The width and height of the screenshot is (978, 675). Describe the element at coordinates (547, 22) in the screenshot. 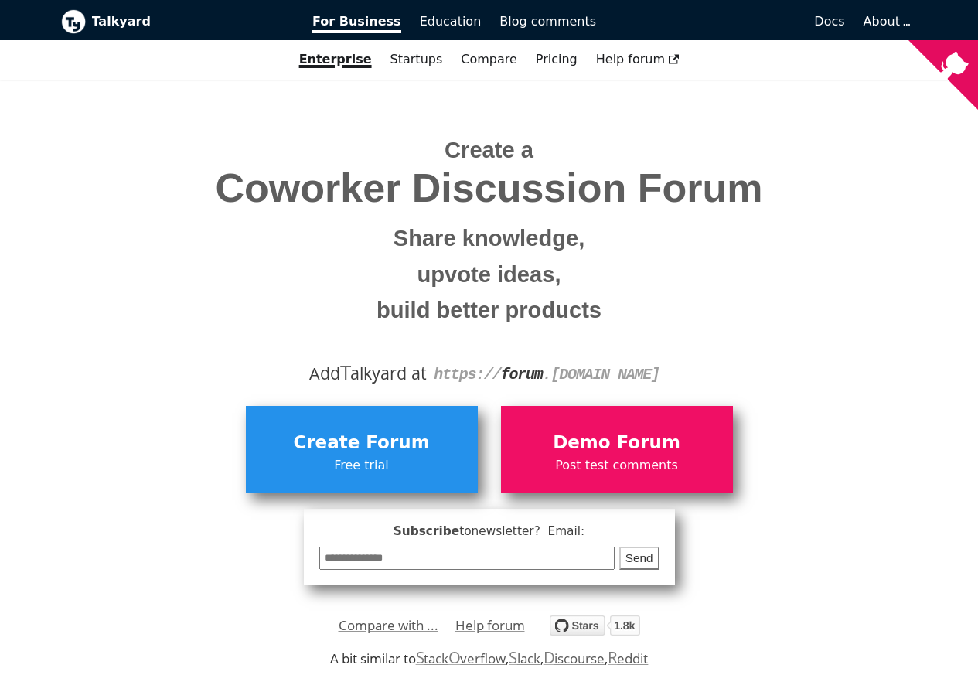

I see `a: Blog comments` at that location.